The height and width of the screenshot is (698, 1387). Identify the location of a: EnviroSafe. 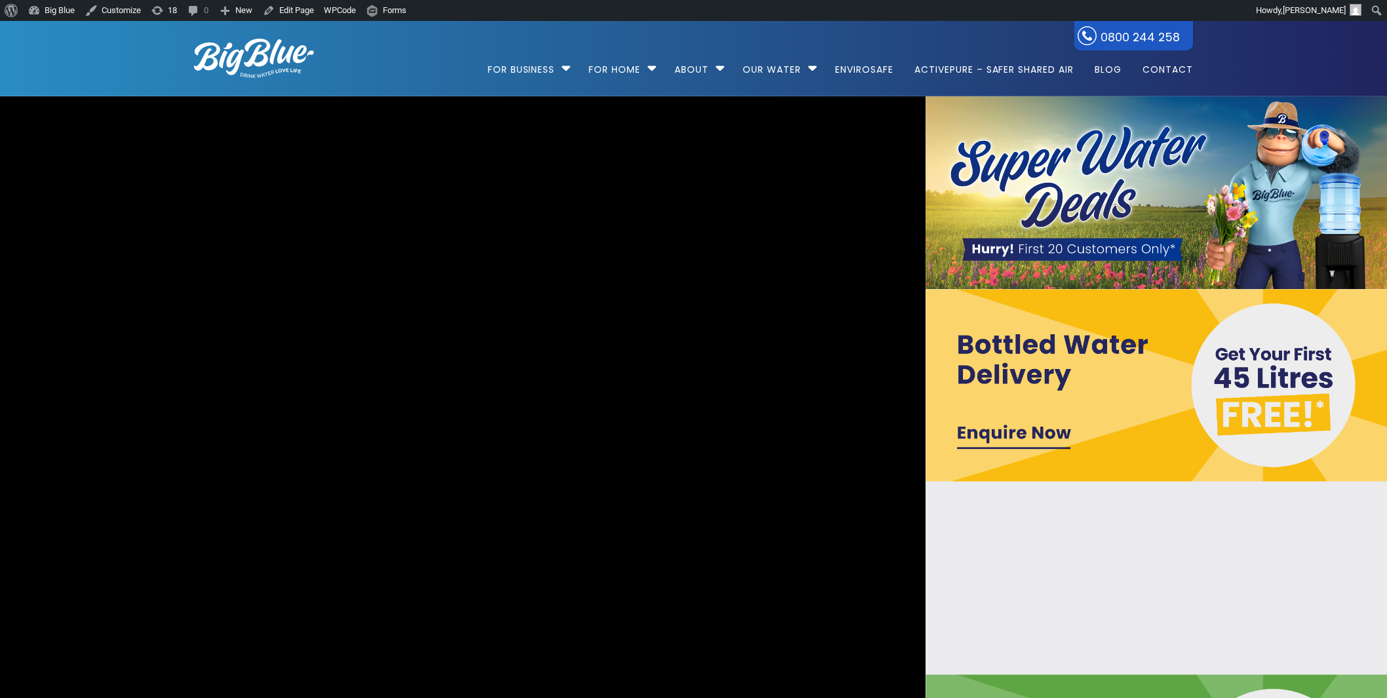
(864, 63).